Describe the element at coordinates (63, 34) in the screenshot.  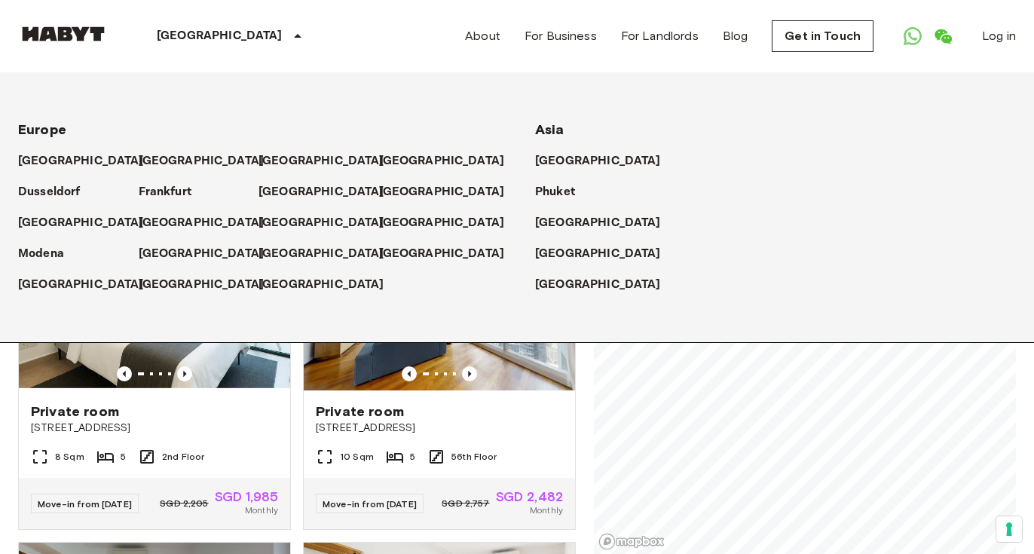
I see `img: Habyt` at that location.